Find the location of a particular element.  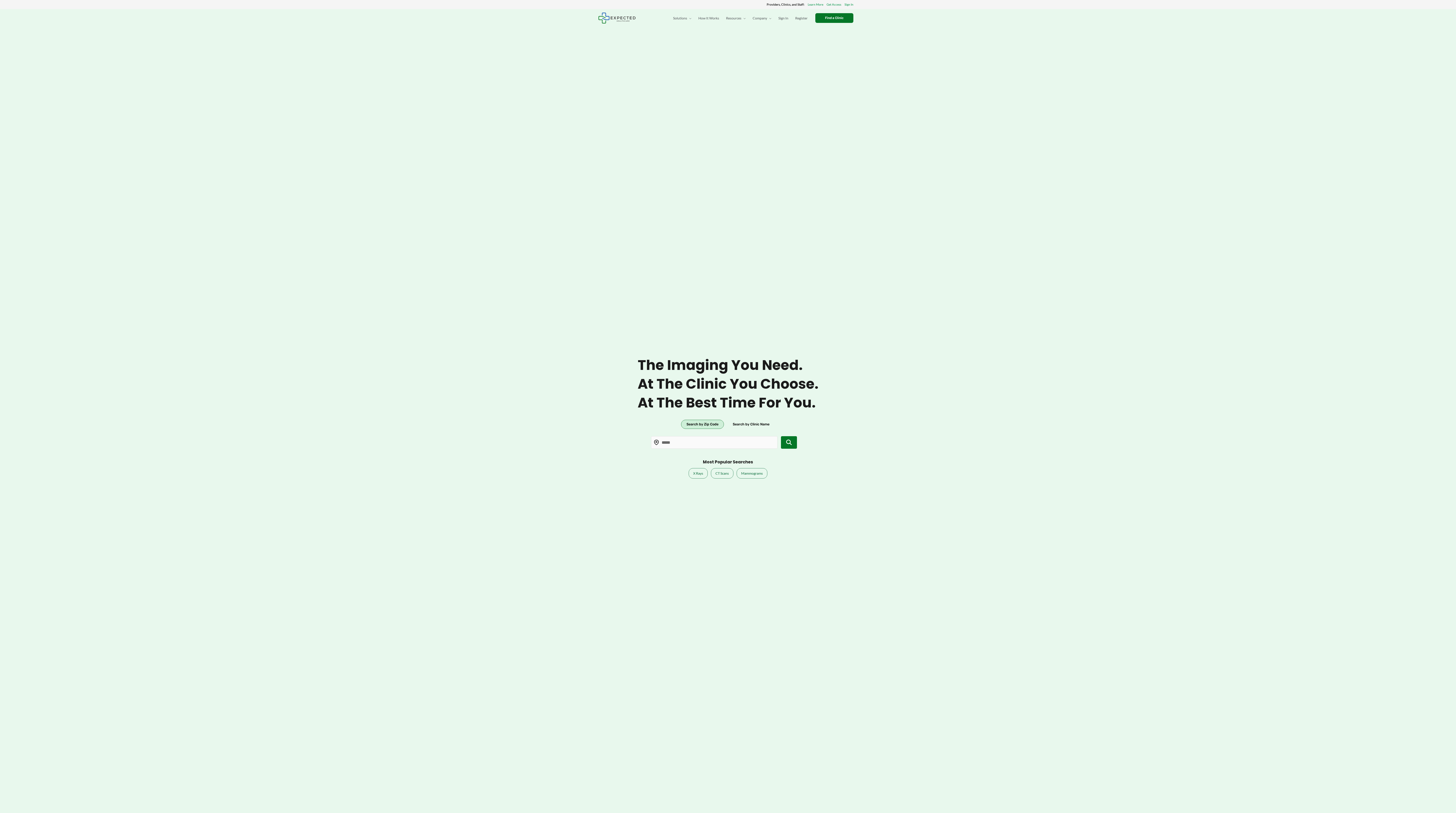

span: Register is located at coordinates (801, 19).